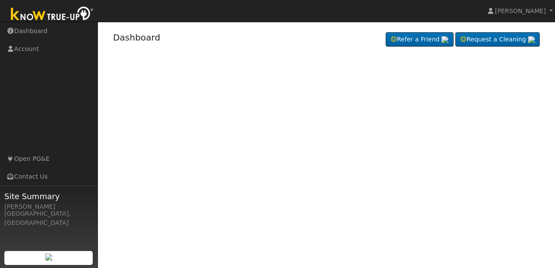  What do you see at coordinates (137, 37) in the screenshot?
I see `a: Dashboard` at bounding box center [137, 37].